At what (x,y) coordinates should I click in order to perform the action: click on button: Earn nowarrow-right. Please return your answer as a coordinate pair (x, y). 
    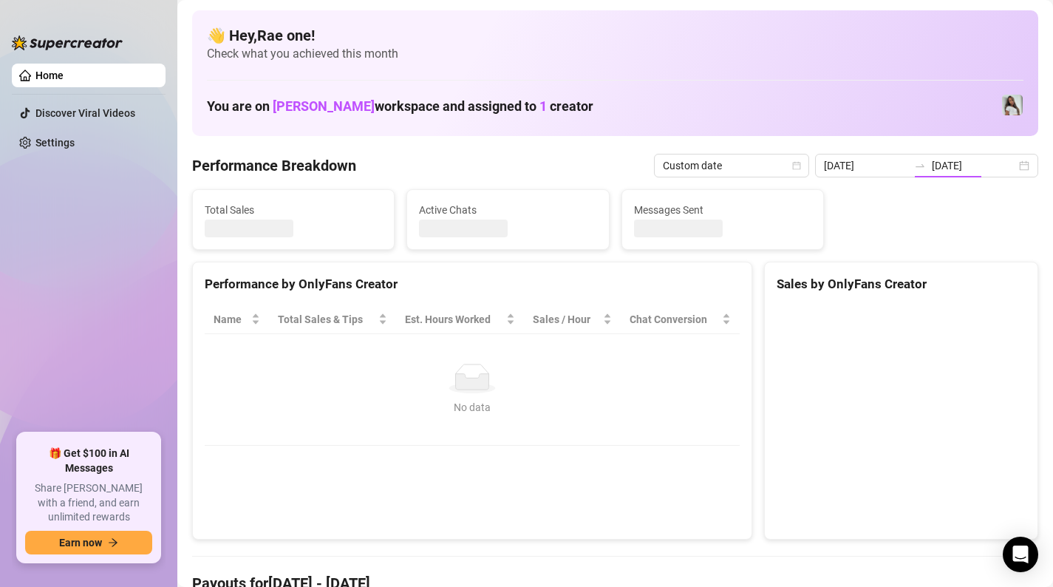
    Looking at the image, I should click on (89, 542).